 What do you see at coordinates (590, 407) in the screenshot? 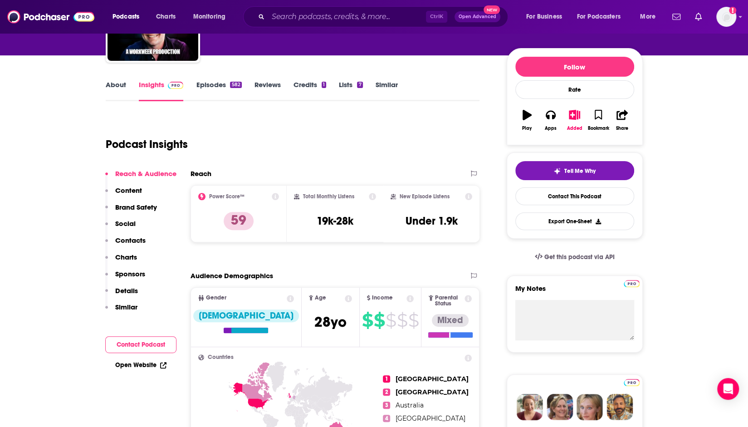
I see `img: Jules Profile` at bounding box center [590, 407].